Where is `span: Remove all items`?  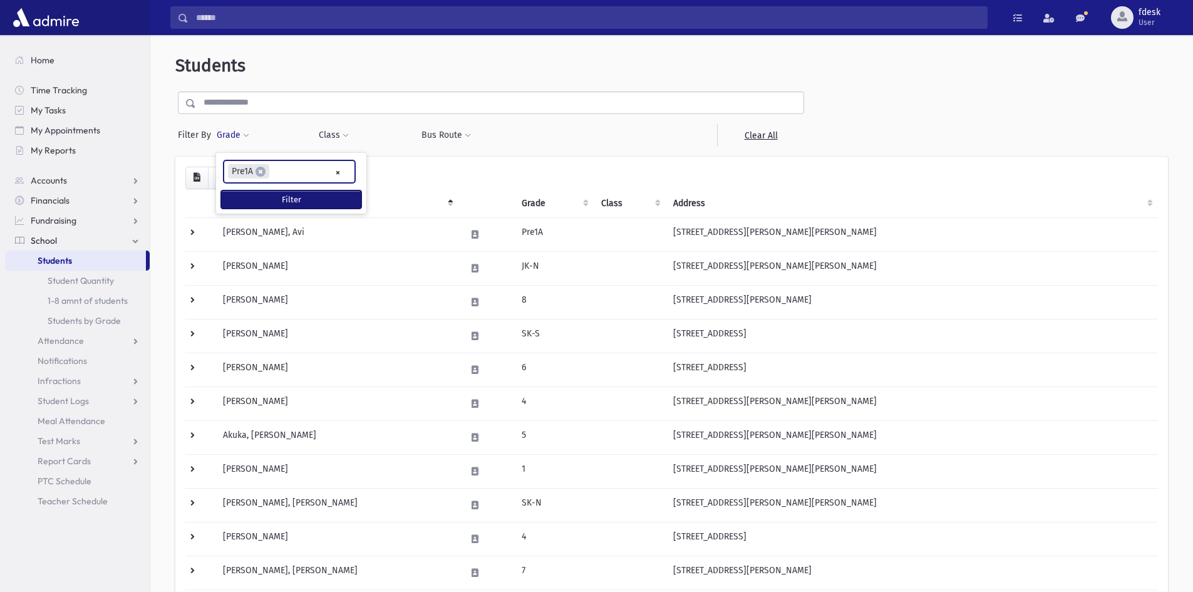
span: Remove all items is located at coordinates (337, 172).